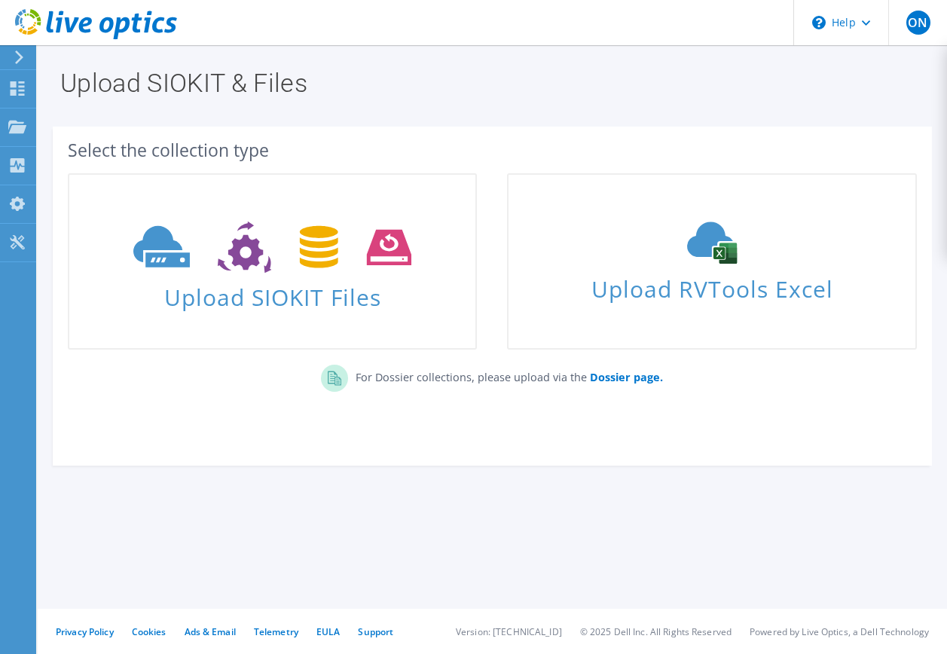 This screenshot has height=654, width=947. I want to click on p: For Dossier collections, please upload via the, so click(506, 375).